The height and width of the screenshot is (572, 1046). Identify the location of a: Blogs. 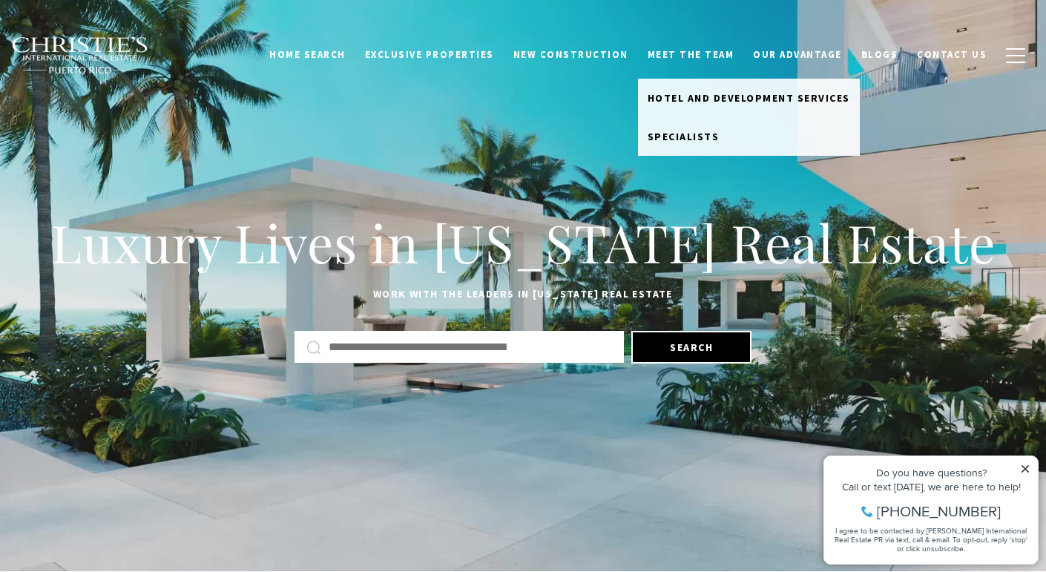
(880, 55).